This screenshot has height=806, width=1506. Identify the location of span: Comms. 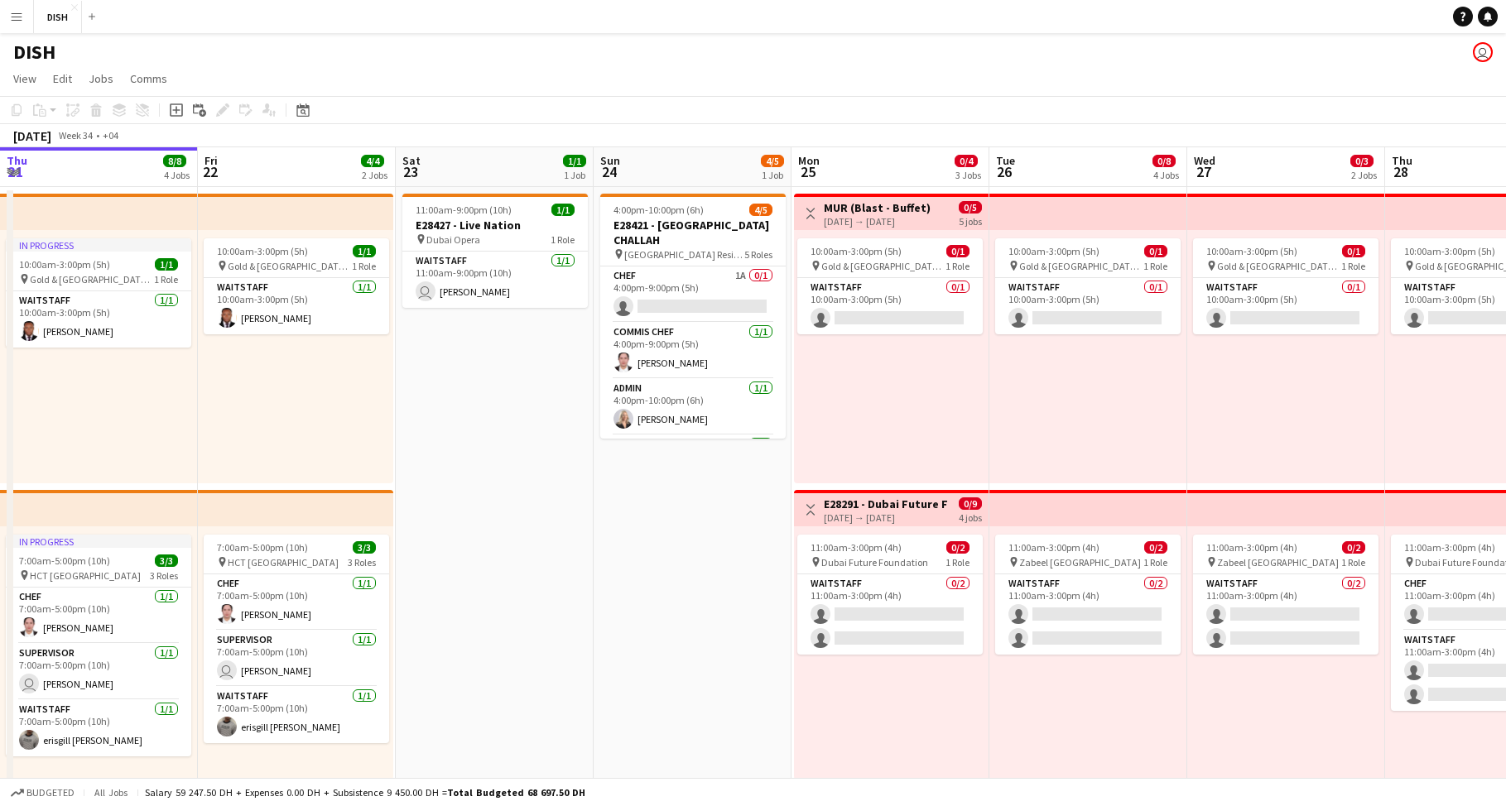
(148, 79).